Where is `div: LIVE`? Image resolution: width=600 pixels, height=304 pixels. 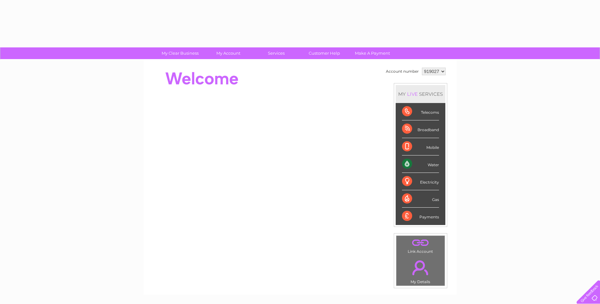
div: LIVE is located at coordinates (413, 94).